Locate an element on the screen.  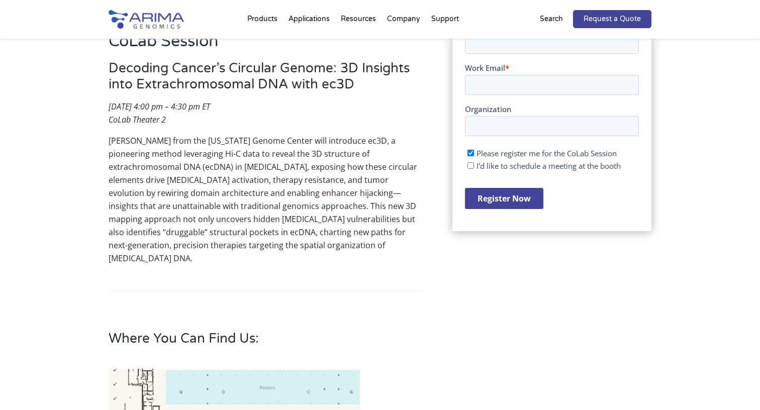
p: Search is located at coordinates (551, 19).